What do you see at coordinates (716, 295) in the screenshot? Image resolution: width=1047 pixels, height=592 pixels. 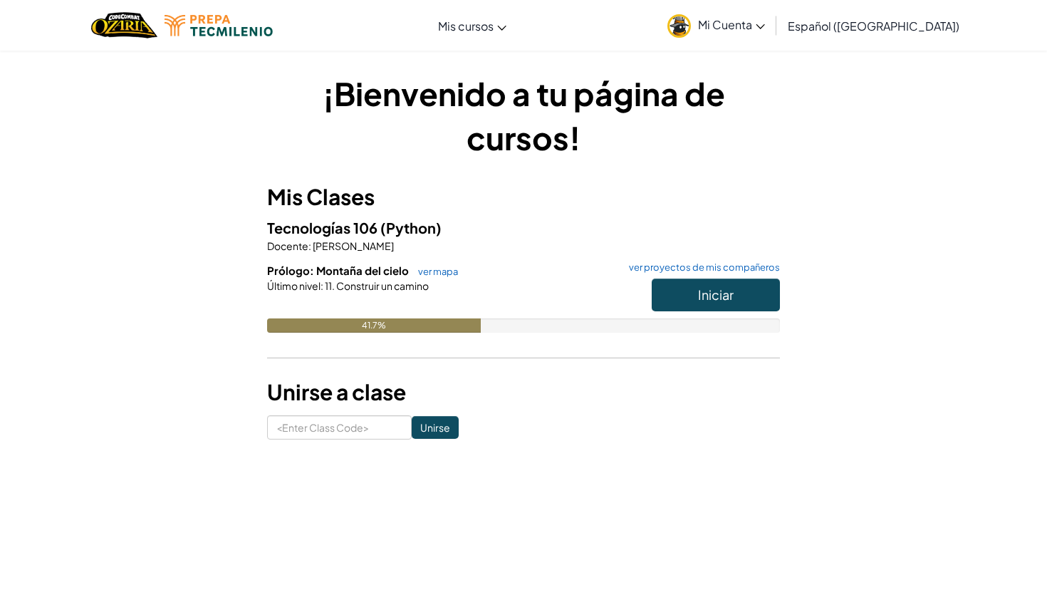 I see `button: Iniciar` at bounding box center [716, 295].